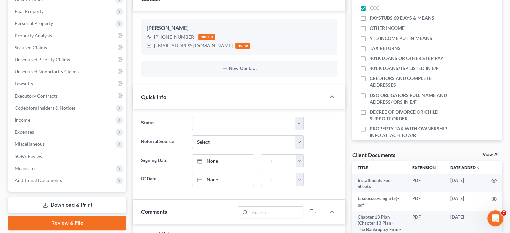 The height and width of the screenshot is (233, 510). Describe the element at coordinates (26, 168) in the screenshot. I see `span: Means Test` at that location.